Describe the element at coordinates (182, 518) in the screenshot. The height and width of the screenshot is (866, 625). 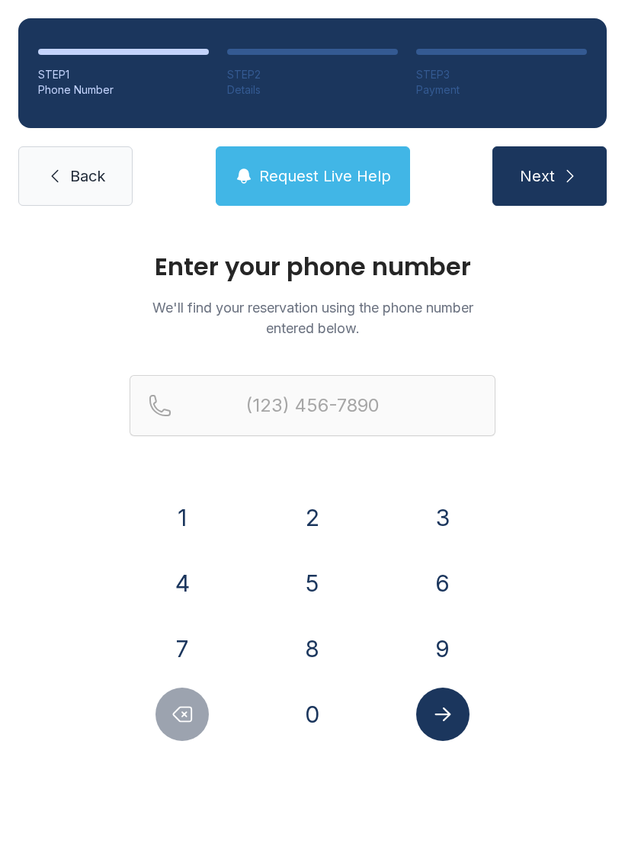
I see `button: 1` at that location.